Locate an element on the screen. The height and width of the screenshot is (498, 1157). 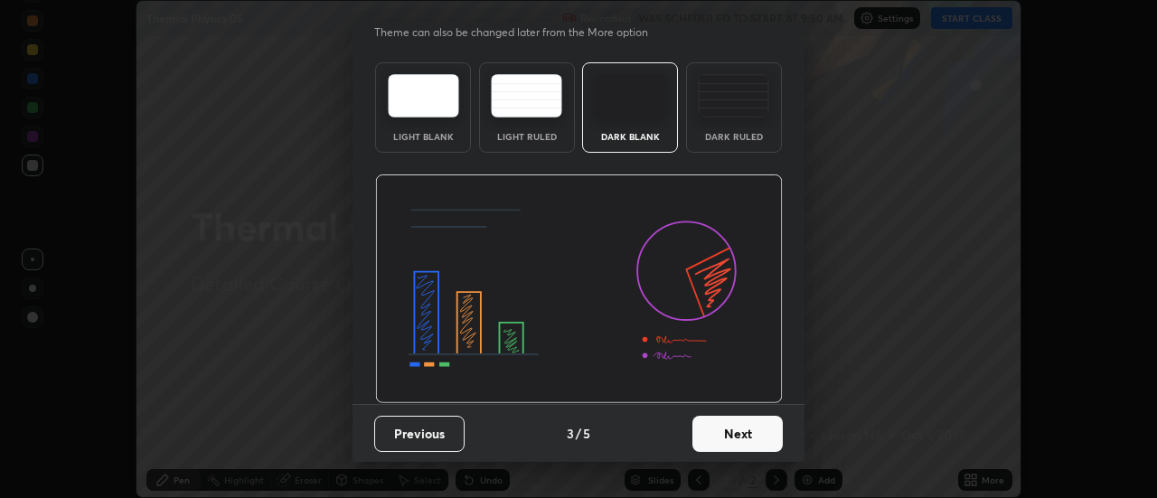
div: Dark Ruled is located at coordinates (734, 137).